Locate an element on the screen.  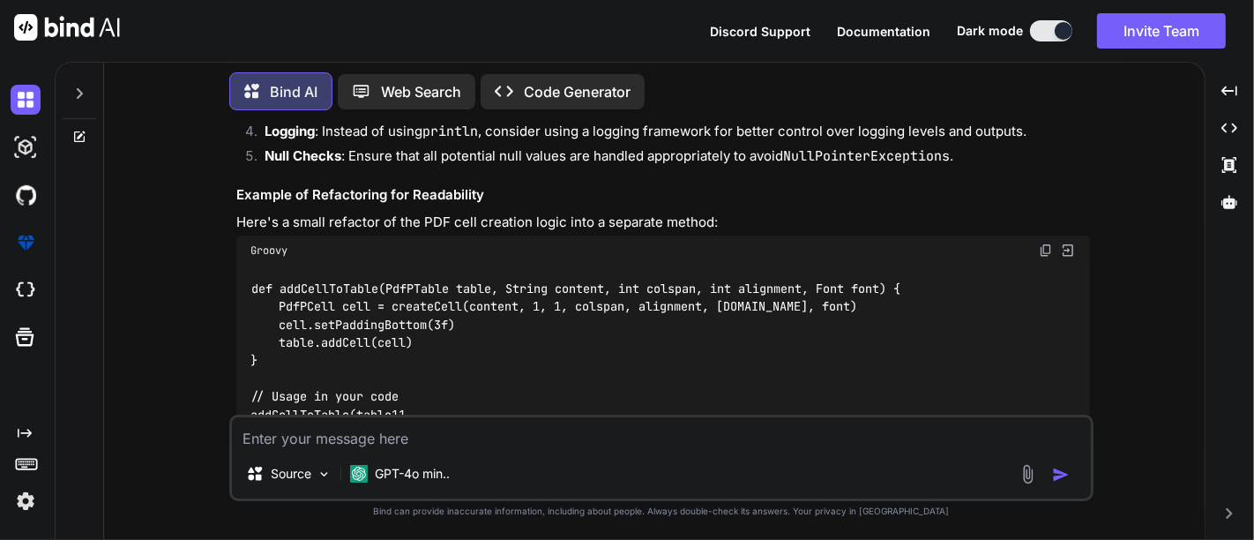
img: cloudideIcon is located at coordinates (26, 290).